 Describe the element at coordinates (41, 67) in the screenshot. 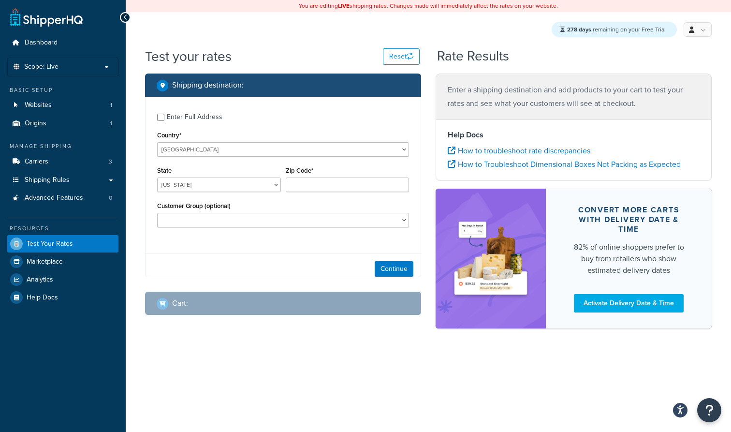

I see `span: Scope: Live` at that location.